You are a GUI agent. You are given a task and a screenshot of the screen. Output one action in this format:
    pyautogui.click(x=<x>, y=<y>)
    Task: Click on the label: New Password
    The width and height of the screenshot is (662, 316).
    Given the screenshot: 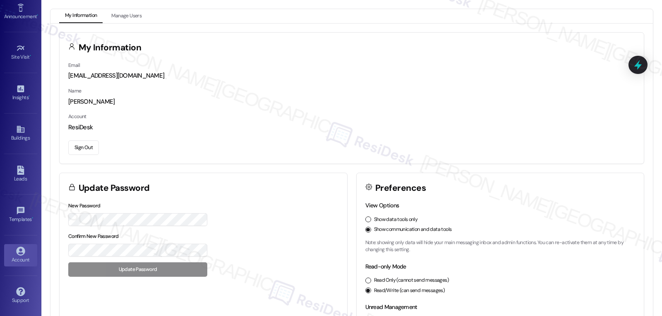 What is the action you would take?
    pyautogui.click(x=84, y=206)
    